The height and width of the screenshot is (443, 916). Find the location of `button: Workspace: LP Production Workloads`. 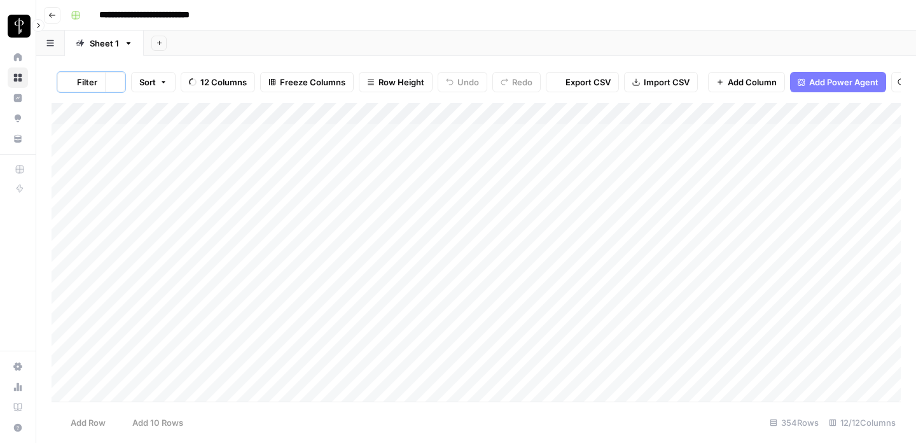

button: Workspace: LP Production Workloads is located at coordinates (18, 26).